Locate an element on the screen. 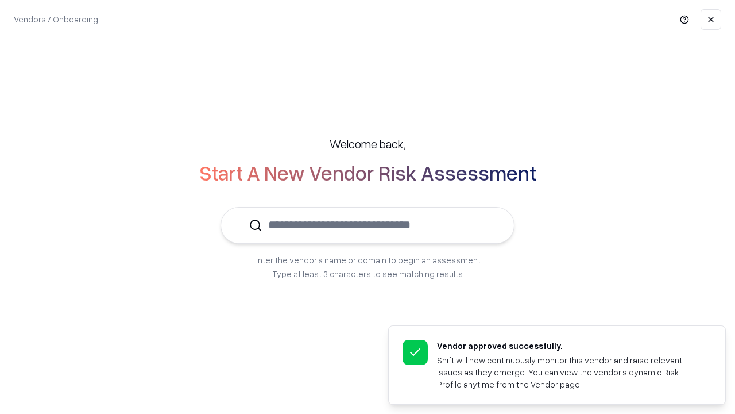  h2: Start A New Vendor Risk Assessment is located at coordinates (368, 172).